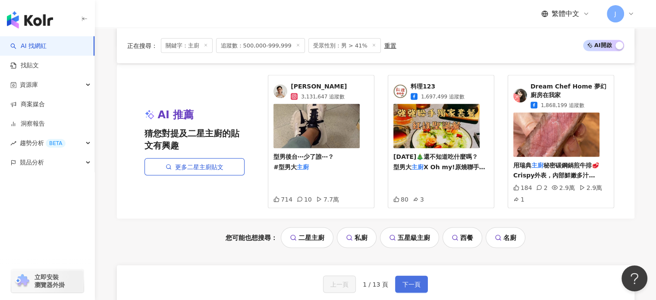  I want to click on span: 競品分析, so click(32, 162).